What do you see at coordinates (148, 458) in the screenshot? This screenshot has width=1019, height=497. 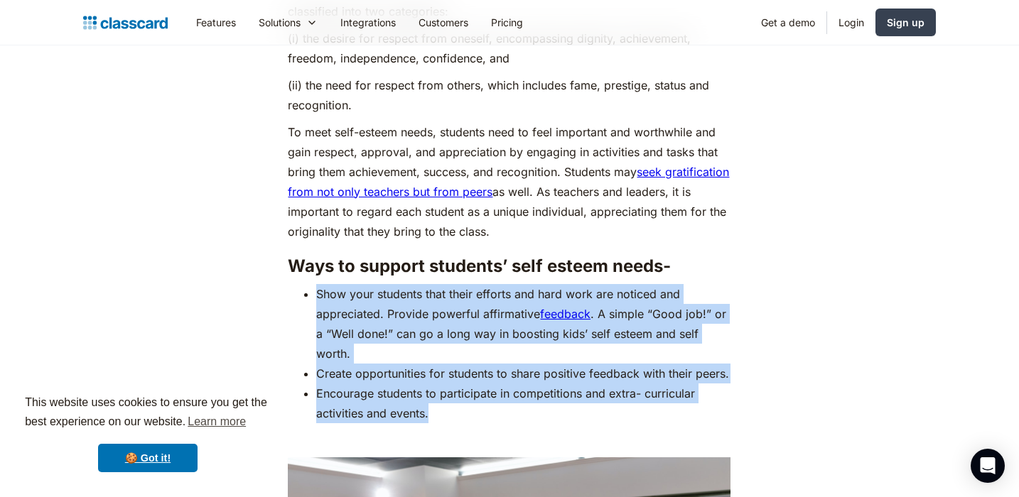 I see `a: dismiss cookie message` at bounding box center [148, 458].